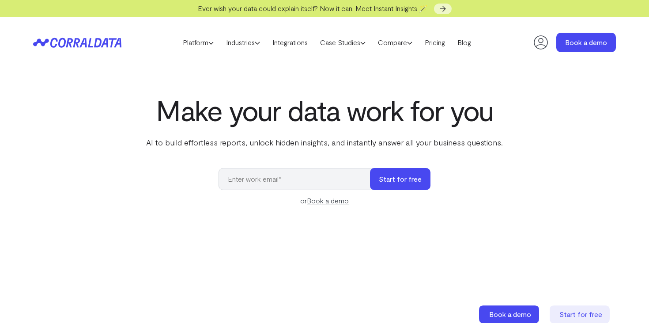 The width and height of the screenshot is (649, 332). Describe the element at coordinates (510, 314) in the screenshot. I see `span: Book a demo` at that location.